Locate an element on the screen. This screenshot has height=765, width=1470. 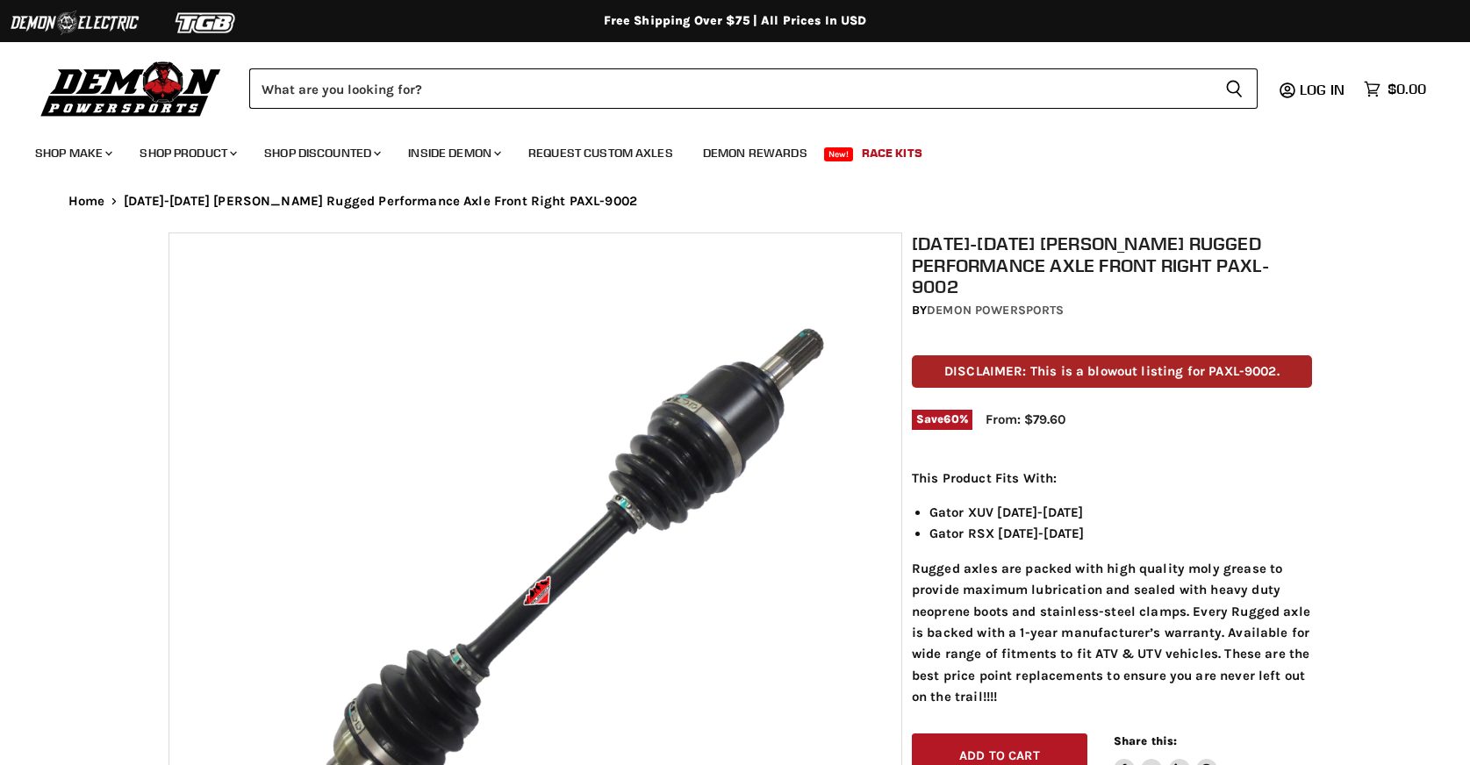
a: Request Custom Axles is located at coordinates (600, 153).